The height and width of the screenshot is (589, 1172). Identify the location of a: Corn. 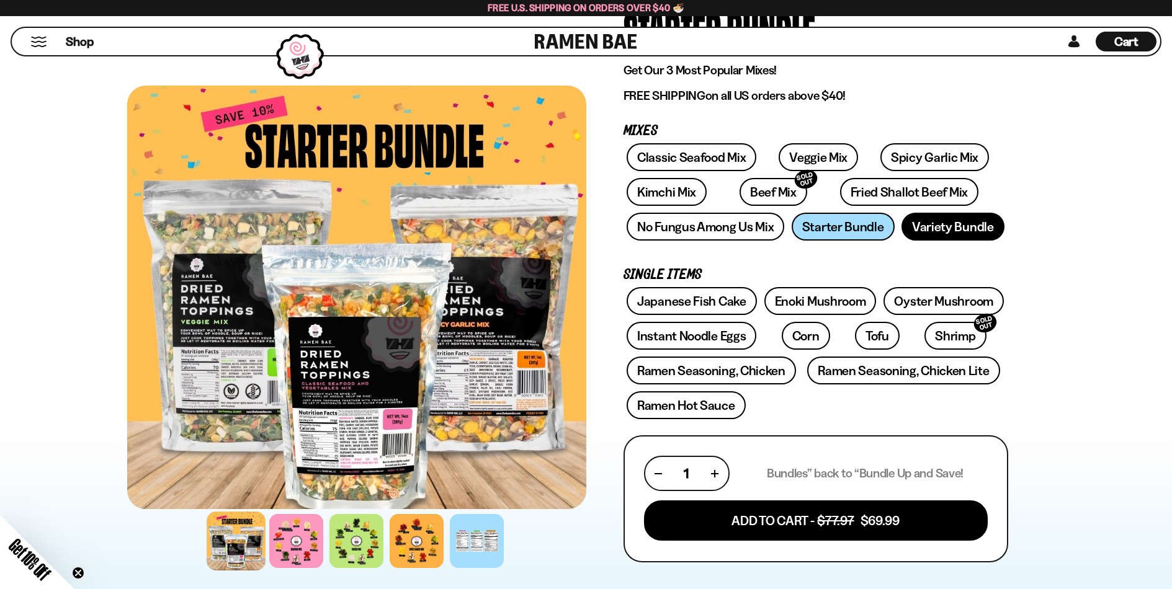
(806, 336).